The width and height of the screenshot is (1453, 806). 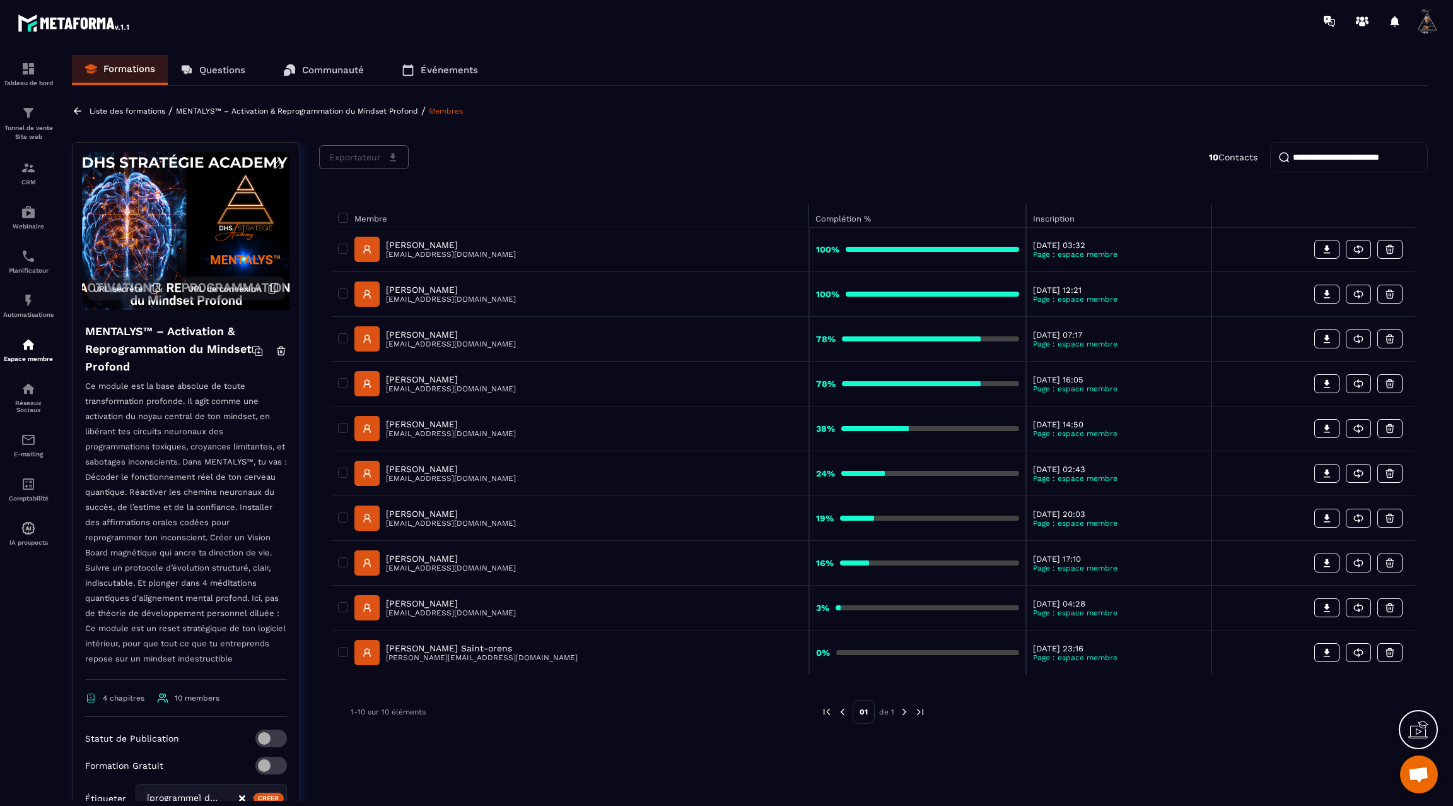 I want to click on p: Planificateur, so click(x=28, y=270).